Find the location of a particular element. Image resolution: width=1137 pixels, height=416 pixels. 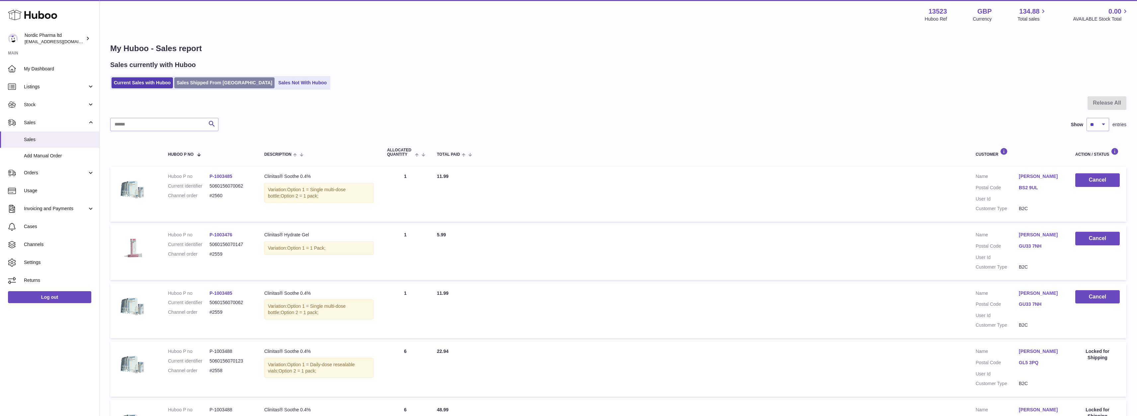

span: Total paid is located at coordinates (448, 154).